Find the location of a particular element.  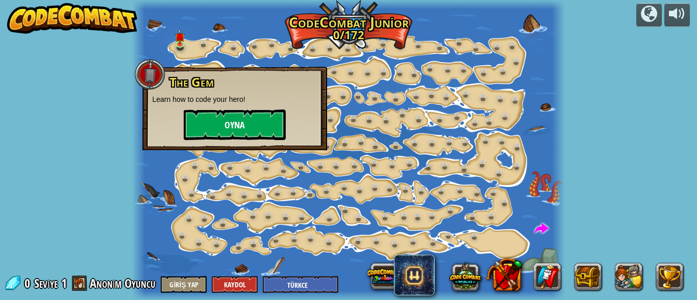

p: Learn how to code your hero! is located at coordinates (235, 99).